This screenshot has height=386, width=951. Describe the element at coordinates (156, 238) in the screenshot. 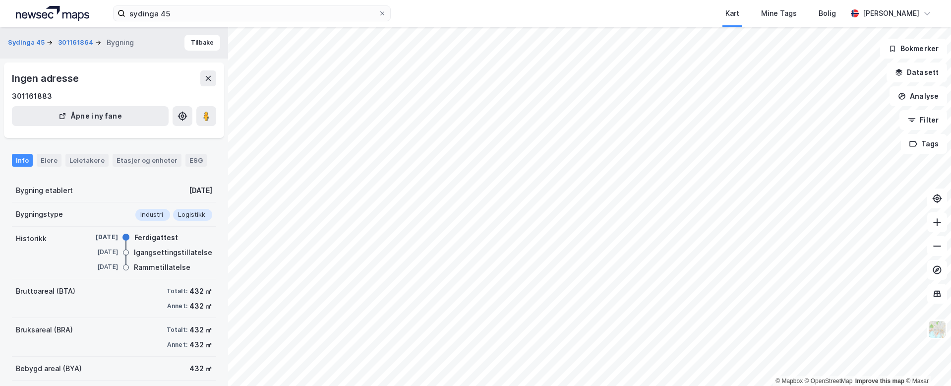

I see `div: Ferdigattest` at that location.